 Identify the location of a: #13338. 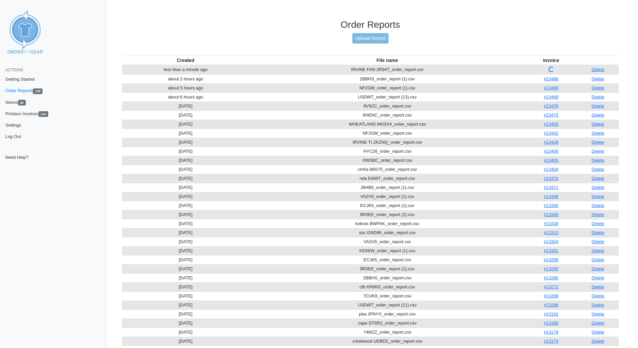
(551, 223).